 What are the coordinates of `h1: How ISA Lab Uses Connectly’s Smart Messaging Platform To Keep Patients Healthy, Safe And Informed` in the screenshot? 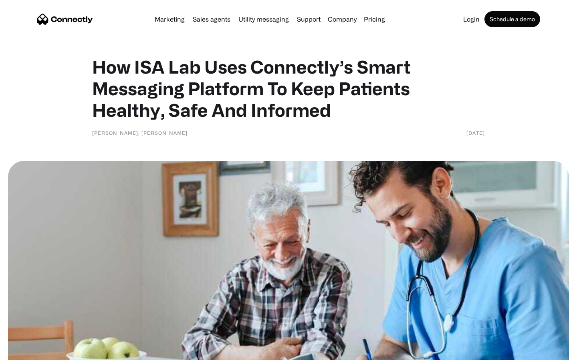 It's located at (288, 89).